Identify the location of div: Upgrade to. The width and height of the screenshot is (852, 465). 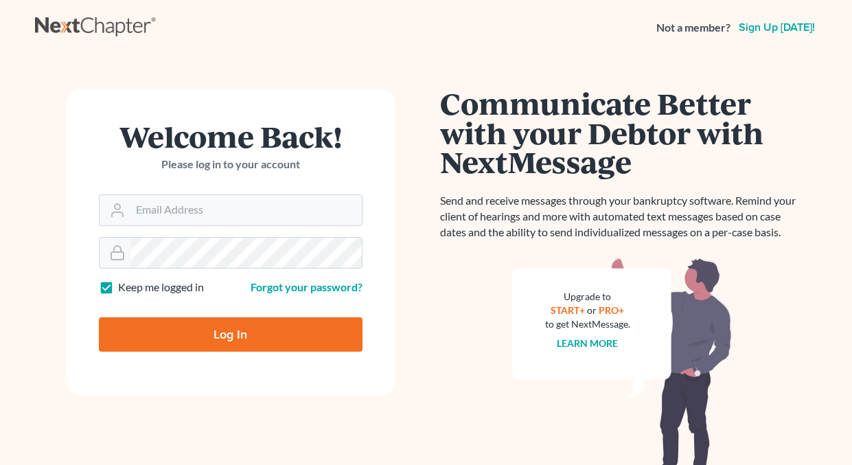
(587, 296).